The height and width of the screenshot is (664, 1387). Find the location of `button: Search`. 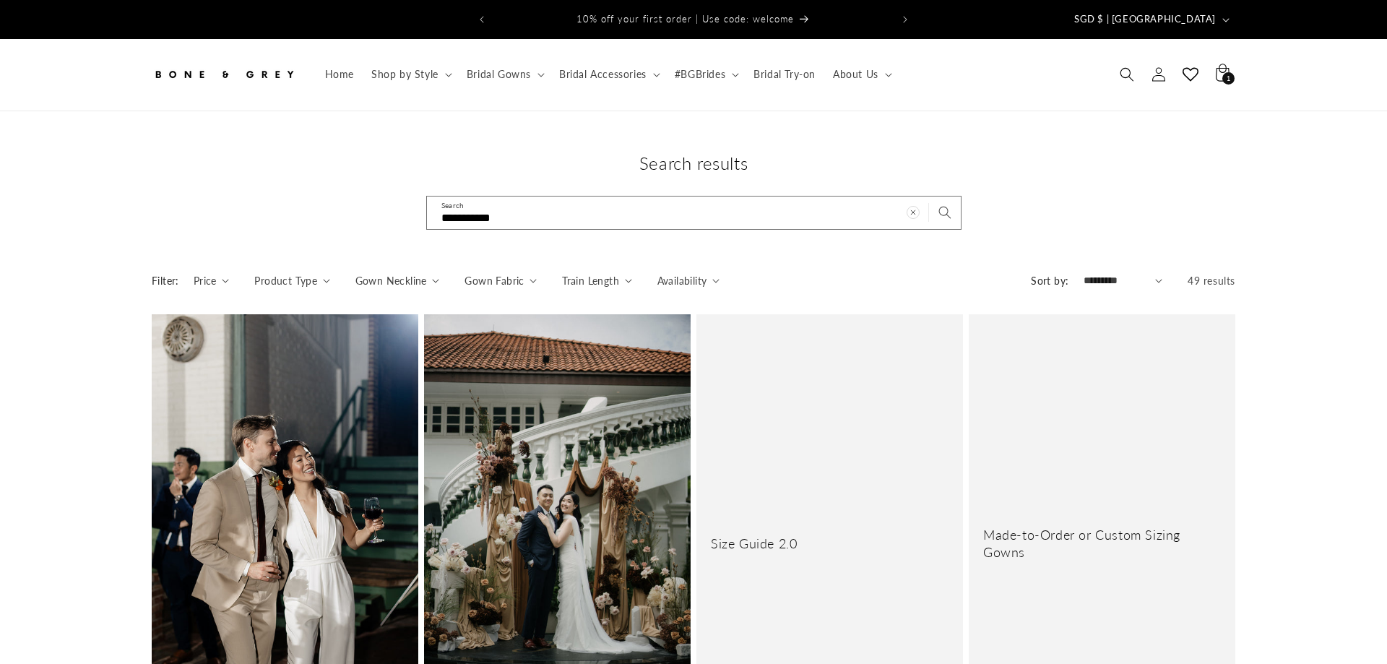

button: Search is located at coordinates (945, 212).